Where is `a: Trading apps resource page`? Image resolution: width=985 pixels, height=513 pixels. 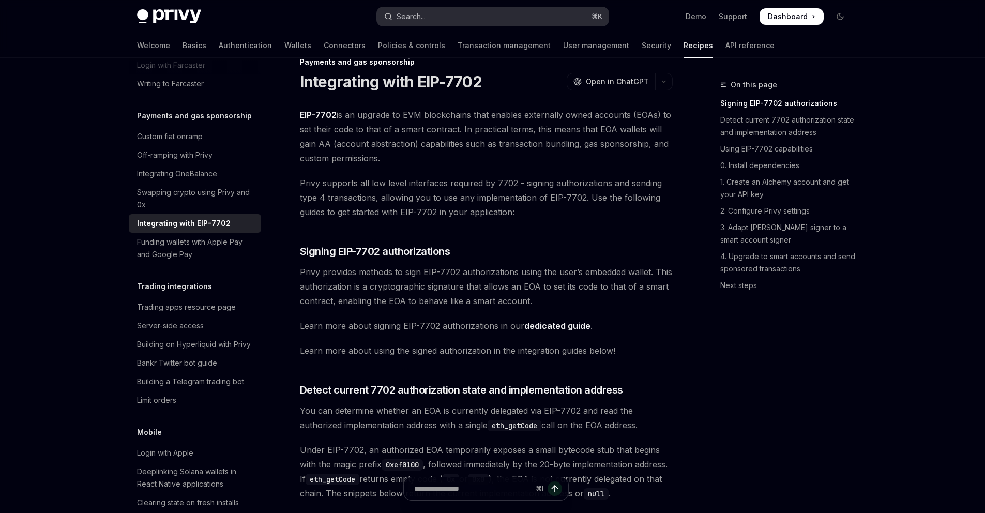 a: Trading apps resource page is located at coordinates (195, 307).